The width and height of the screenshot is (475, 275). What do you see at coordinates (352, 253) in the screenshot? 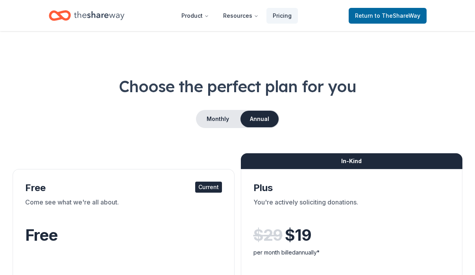
I see `div: per month billed annually*` at bounding box center [352, 253].